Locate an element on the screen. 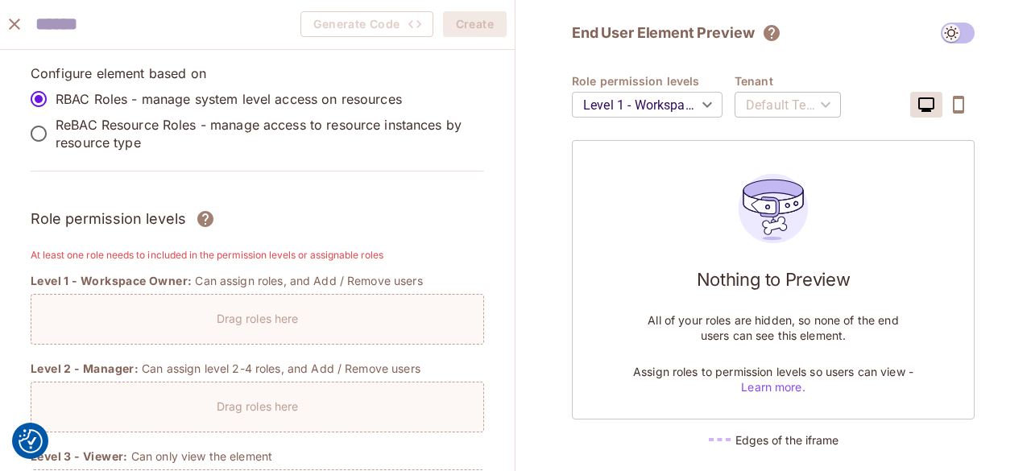 The height and width of the screenshot is (471, 1031). button: Create is located at coordinates (474, 24).